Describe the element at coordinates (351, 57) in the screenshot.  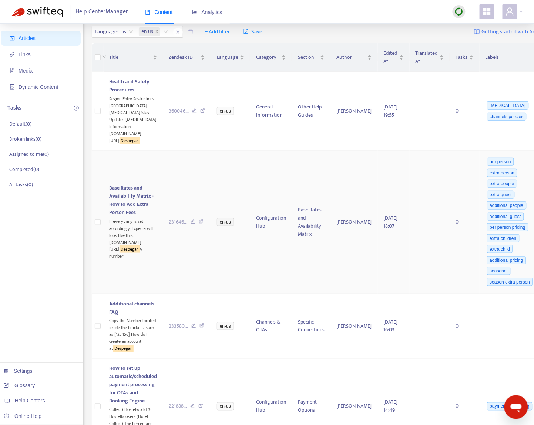
I see `span: Author` at that location.